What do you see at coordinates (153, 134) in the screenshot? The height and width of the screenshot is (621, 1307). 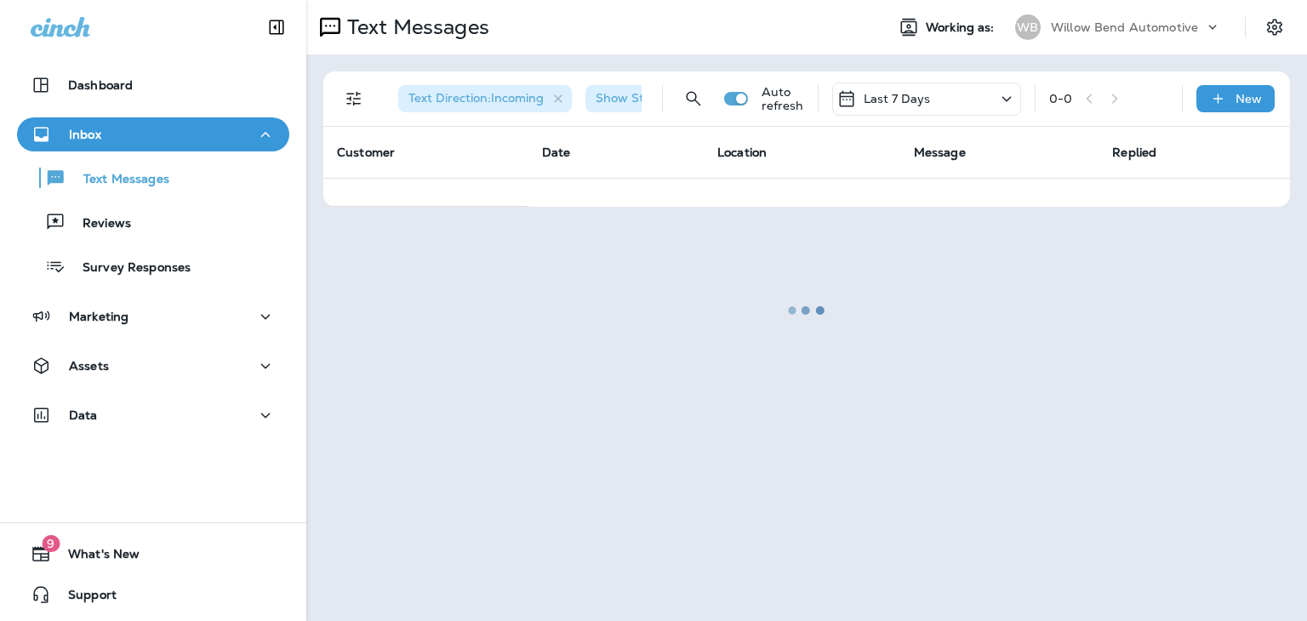 I see `button: Inbox` at bounding box center [153, 134].